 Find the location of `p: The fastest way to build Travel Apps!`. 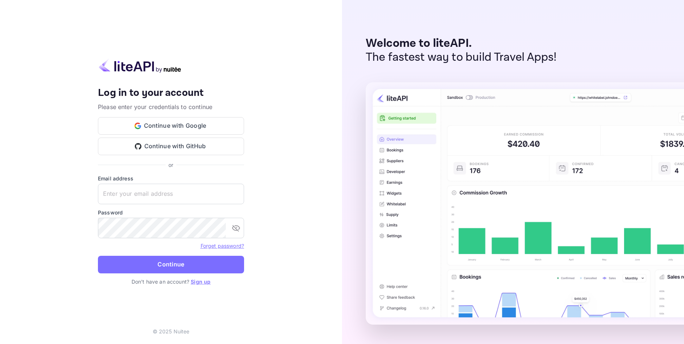

p: The fastest way to build Travel Apps! is located at coordinates (461, 57).